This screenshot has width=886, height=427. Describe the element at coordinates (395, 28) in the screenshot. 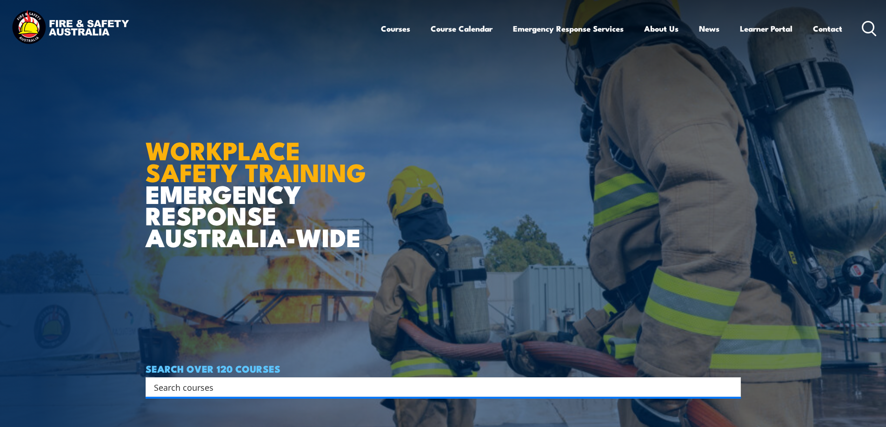

I see `a: Courses` at that location.